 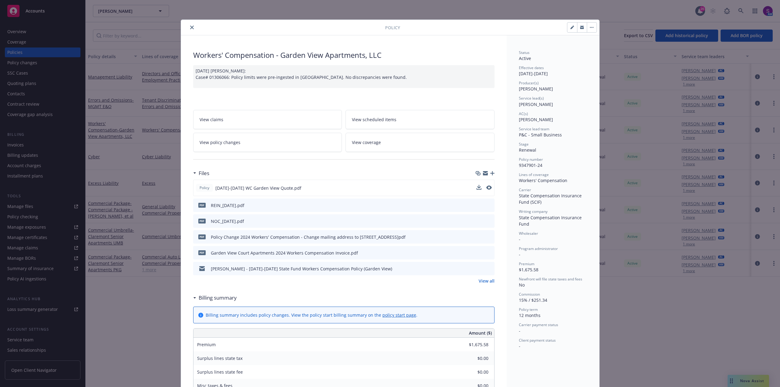 What do you see at coordinates (525, 58) in the screenshot?
I see `span: Active` at bounding box center [525, 58].